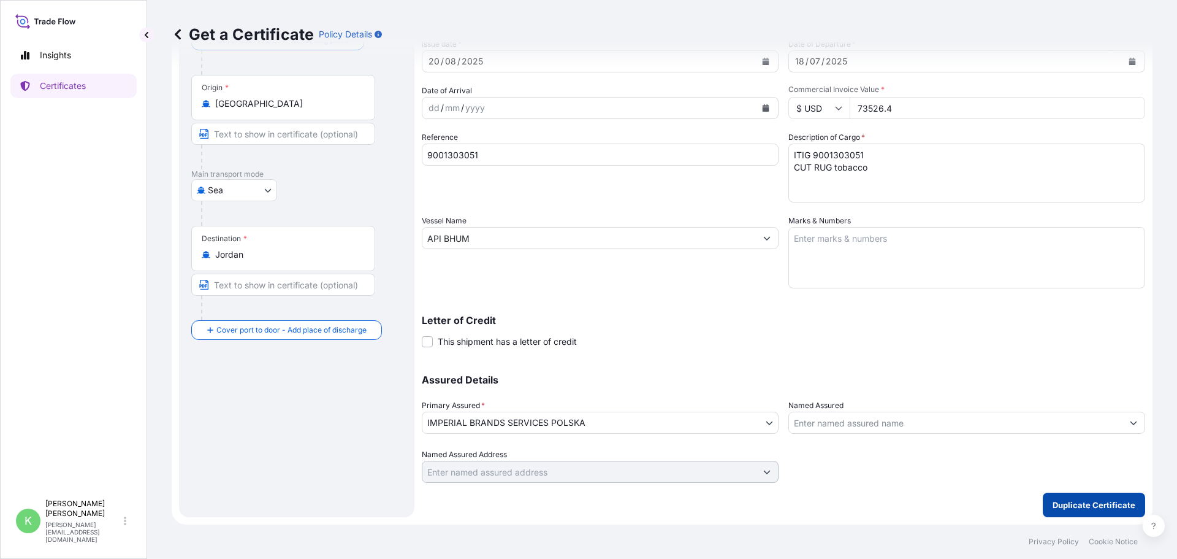 The image size is (1177, 559). Describe the element at coordinates (297, 174) in the screenshot. I see `p: Main transport mode` at that location.